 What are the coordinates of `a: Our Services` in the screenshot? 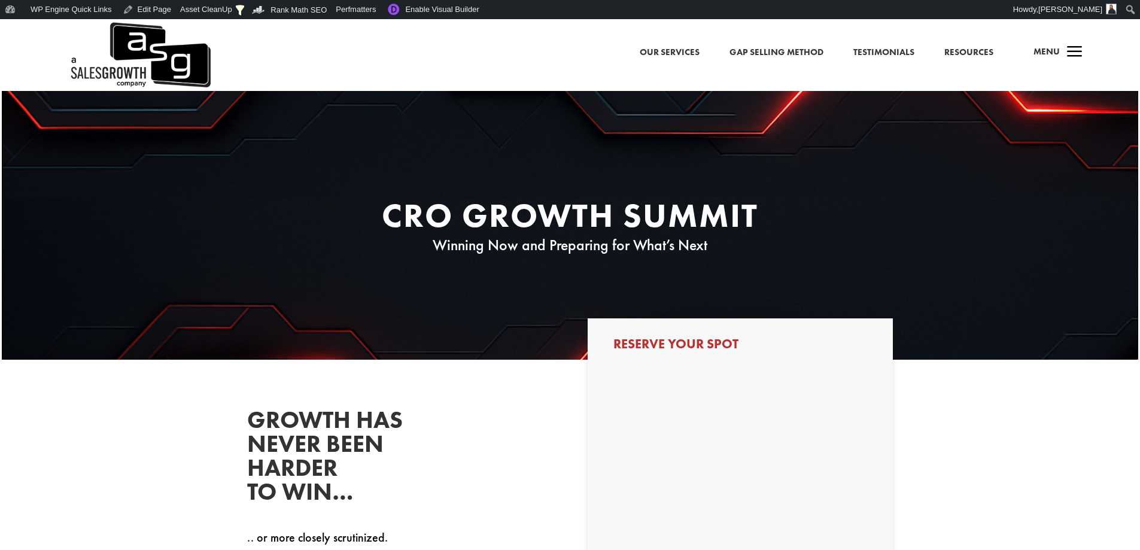 It's located at (670, 53).